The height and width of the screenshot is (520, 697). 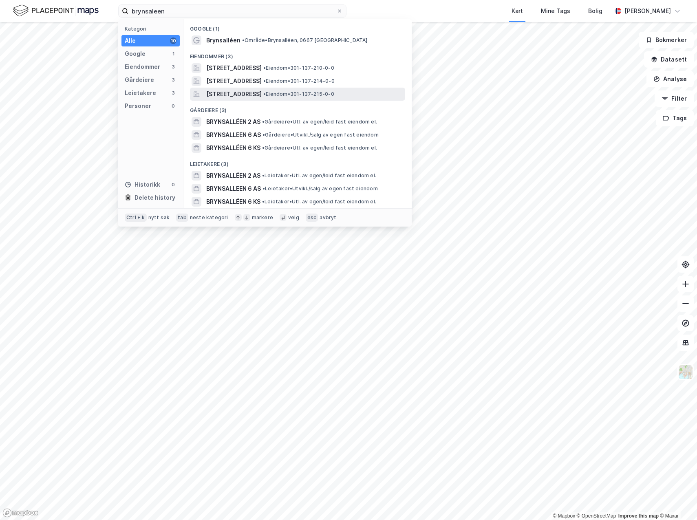 I want to click on span: Eiendom • 301-137-210-0-0, so click(x=299, y=68).